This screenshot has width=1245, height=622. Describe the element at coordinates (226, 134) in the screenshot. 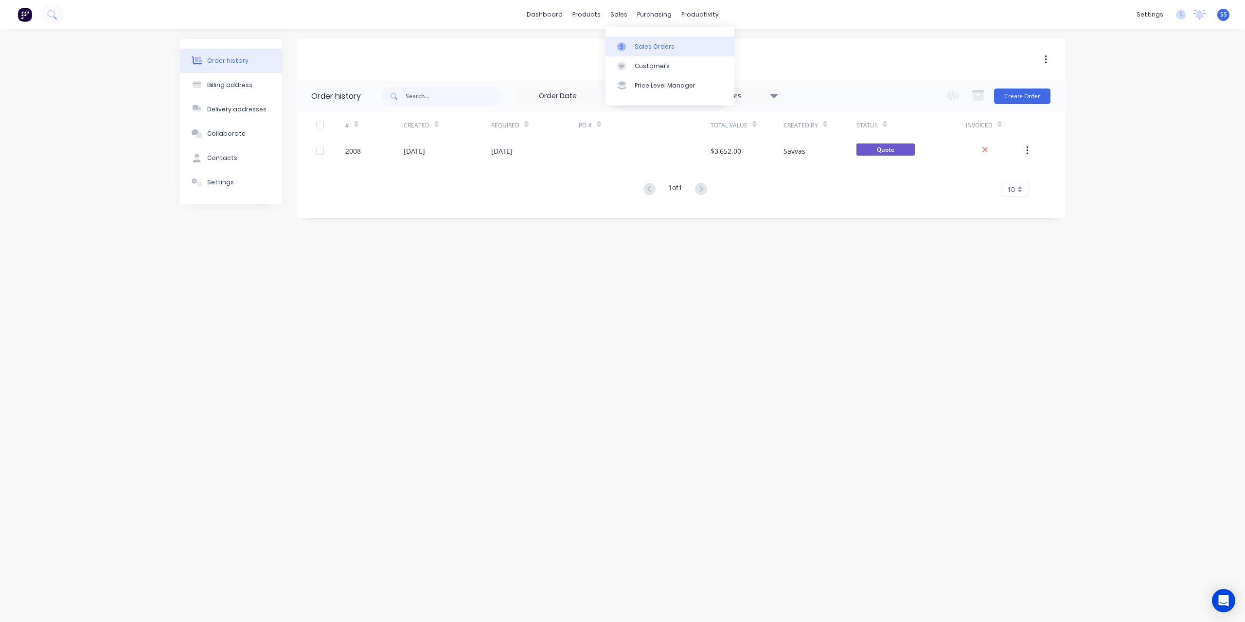

I see `div: Collaborate` at that location.